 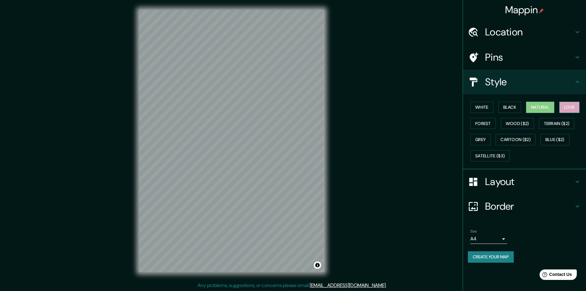 I want to click on canvas: Map, so click(x=232, y=141).